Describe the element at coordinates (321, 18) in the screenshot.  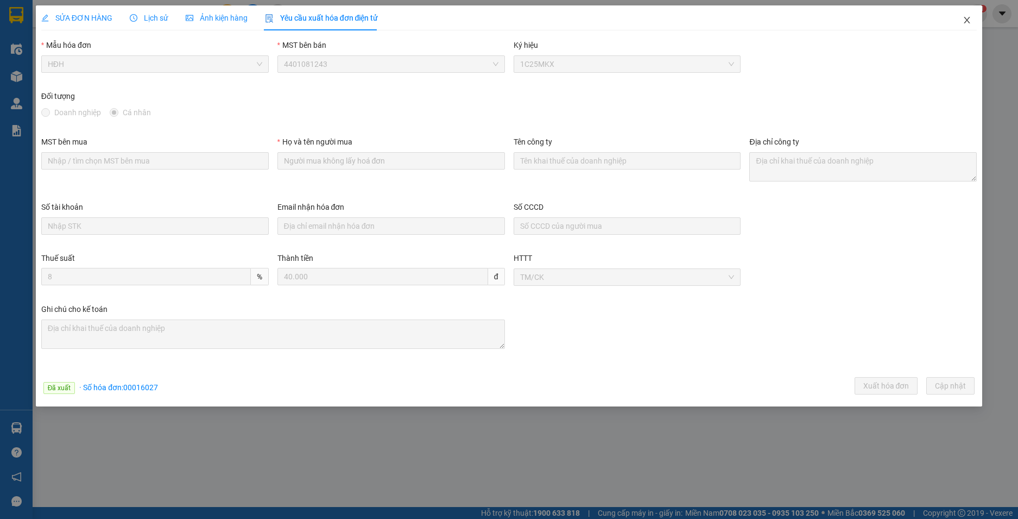
I see `span: Yêu cầu xuất hóa đơn điện tử` at that location.